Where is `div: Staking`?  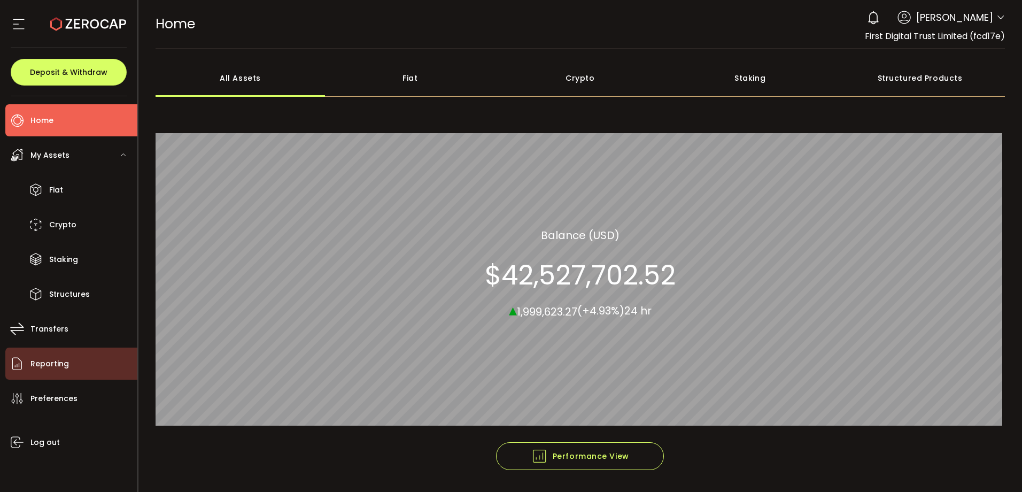 div: Staking is located at coordinates (750, 78).